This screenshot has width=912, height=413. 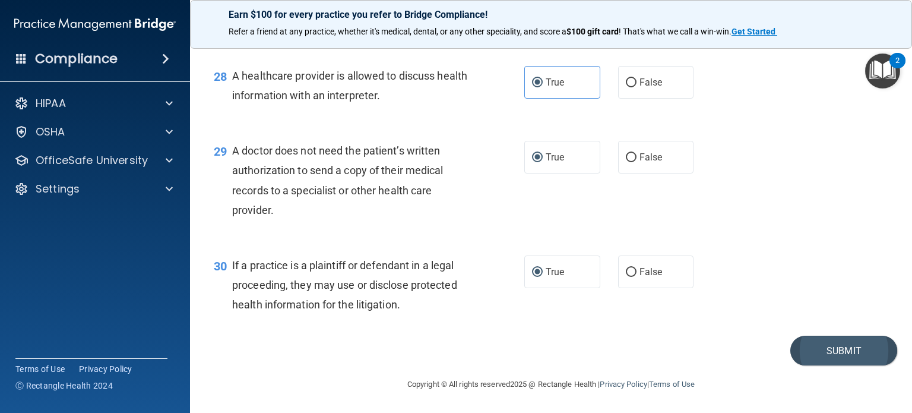 What do you see at coordinates (50, 132) in the screenshot?
I see `p: OSHA` at bounding box center [50, 132].